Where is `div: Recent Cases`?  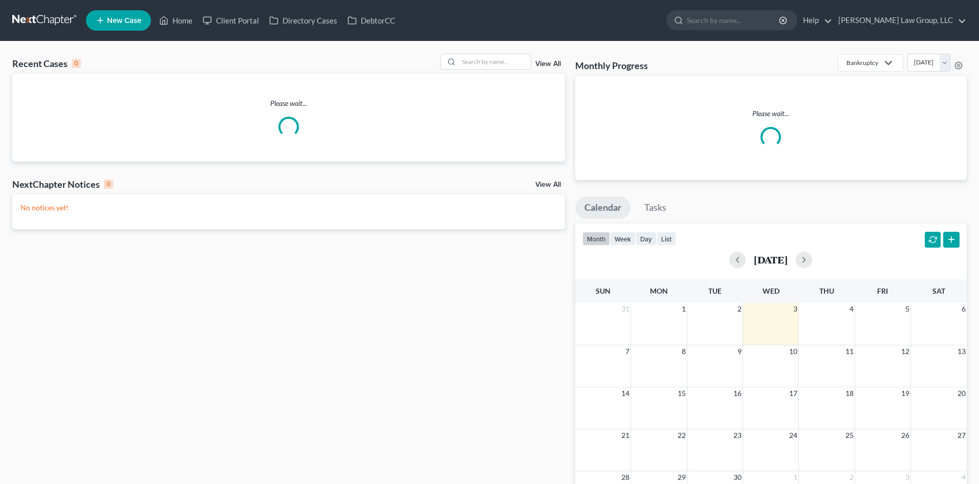 div: Recent Cases is located at coordinates (47, 63).